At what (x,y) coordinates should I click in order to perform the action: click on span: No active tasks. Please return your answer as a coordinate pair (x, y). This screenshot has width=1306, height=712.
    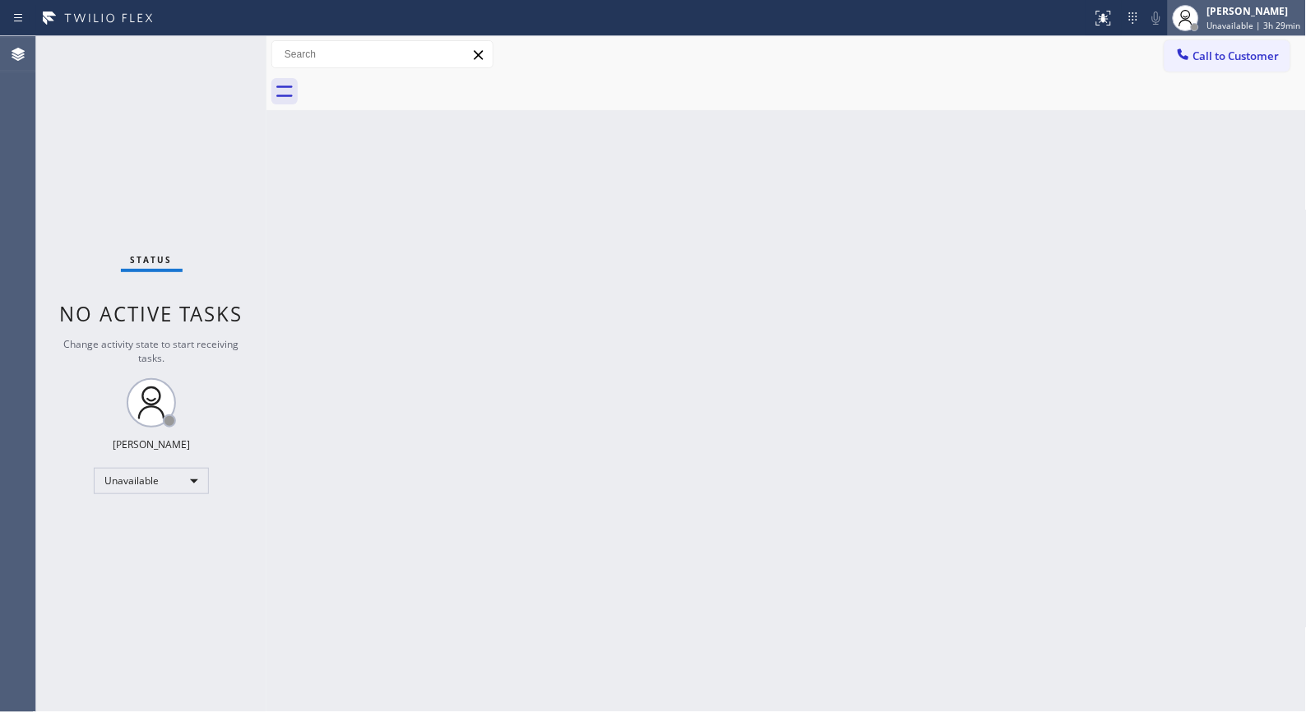
    Looking at the image, I should click on (151, 313).